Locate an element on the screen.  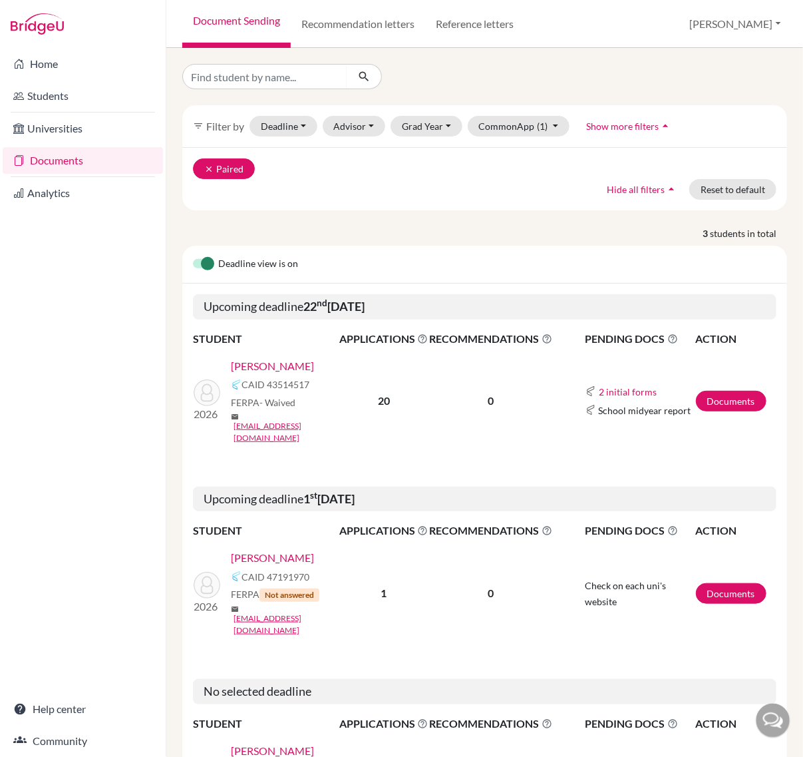
button: Advisor is located at coordinates (354, 126).